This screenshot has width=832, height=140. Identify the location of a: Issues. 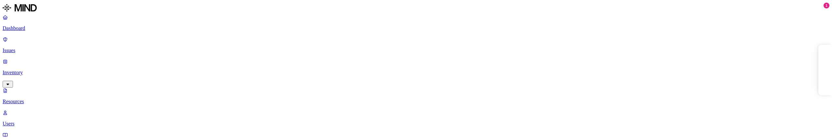
(416, 45).